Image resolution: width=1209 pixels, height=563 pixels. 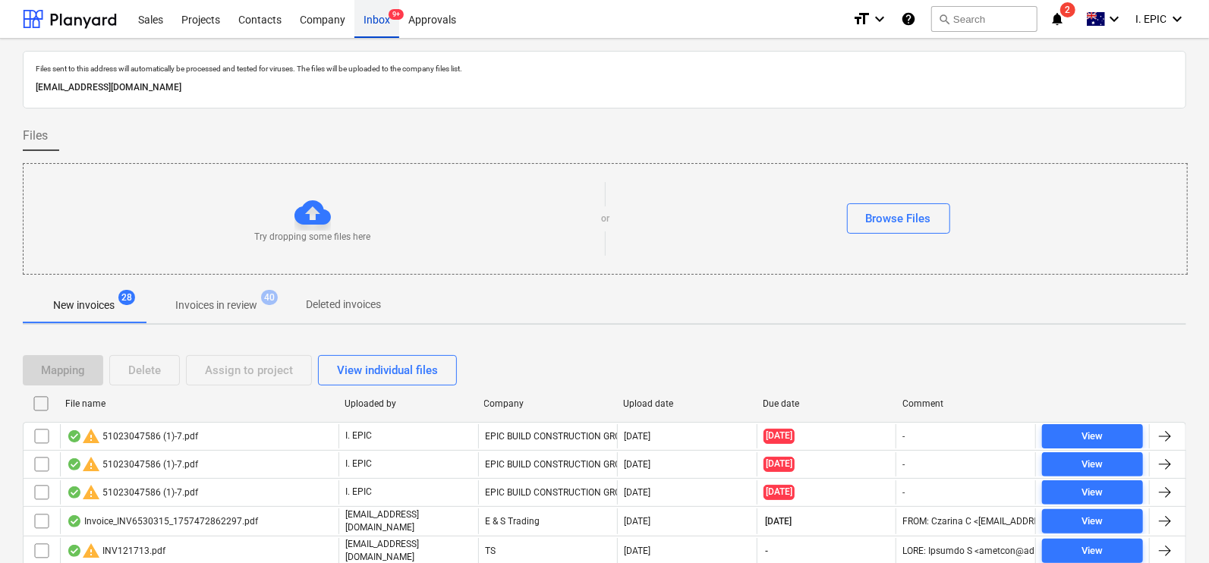 I want to click on p: Files sent to this address will automatically be processed and tested for viruses. The files will..., so click(x=604, y=68).